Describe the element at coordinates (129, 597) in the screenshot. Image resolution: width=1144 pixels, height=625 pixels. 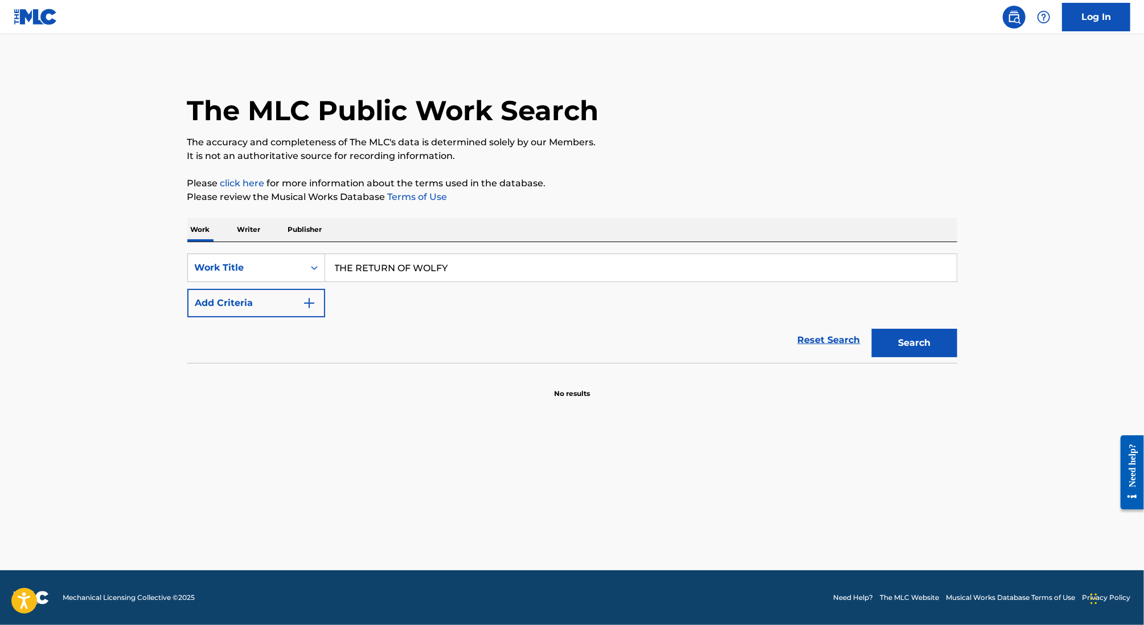
I see `span: Mechanical Licensing Collective © 2025` at that location.